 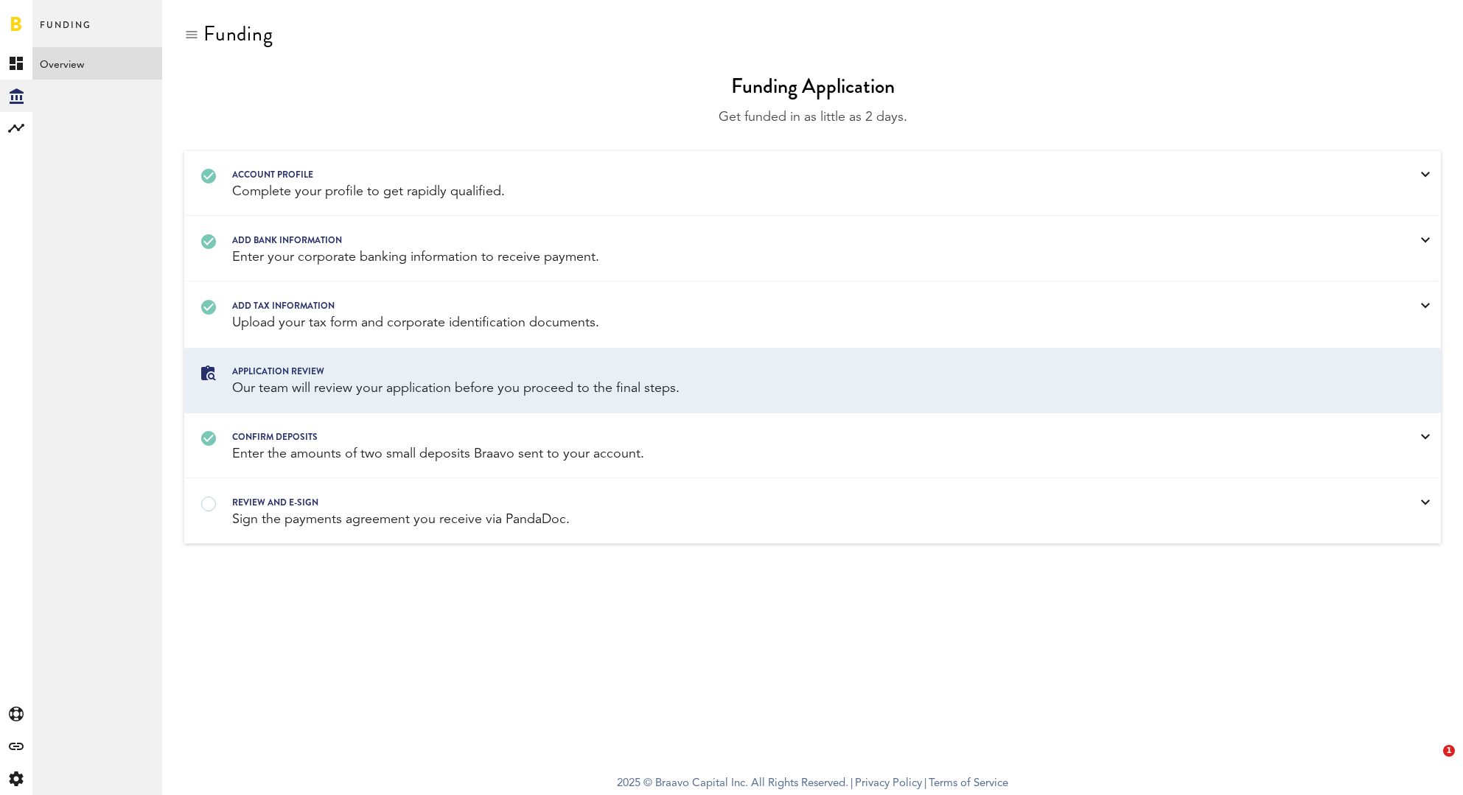 What do you see at coordinates (812, 446) in the screenshot?
I see `a: confirm deposits Enter the amounts of two small deposits Braavo sent to your account.` at bounding box center [812, 446].